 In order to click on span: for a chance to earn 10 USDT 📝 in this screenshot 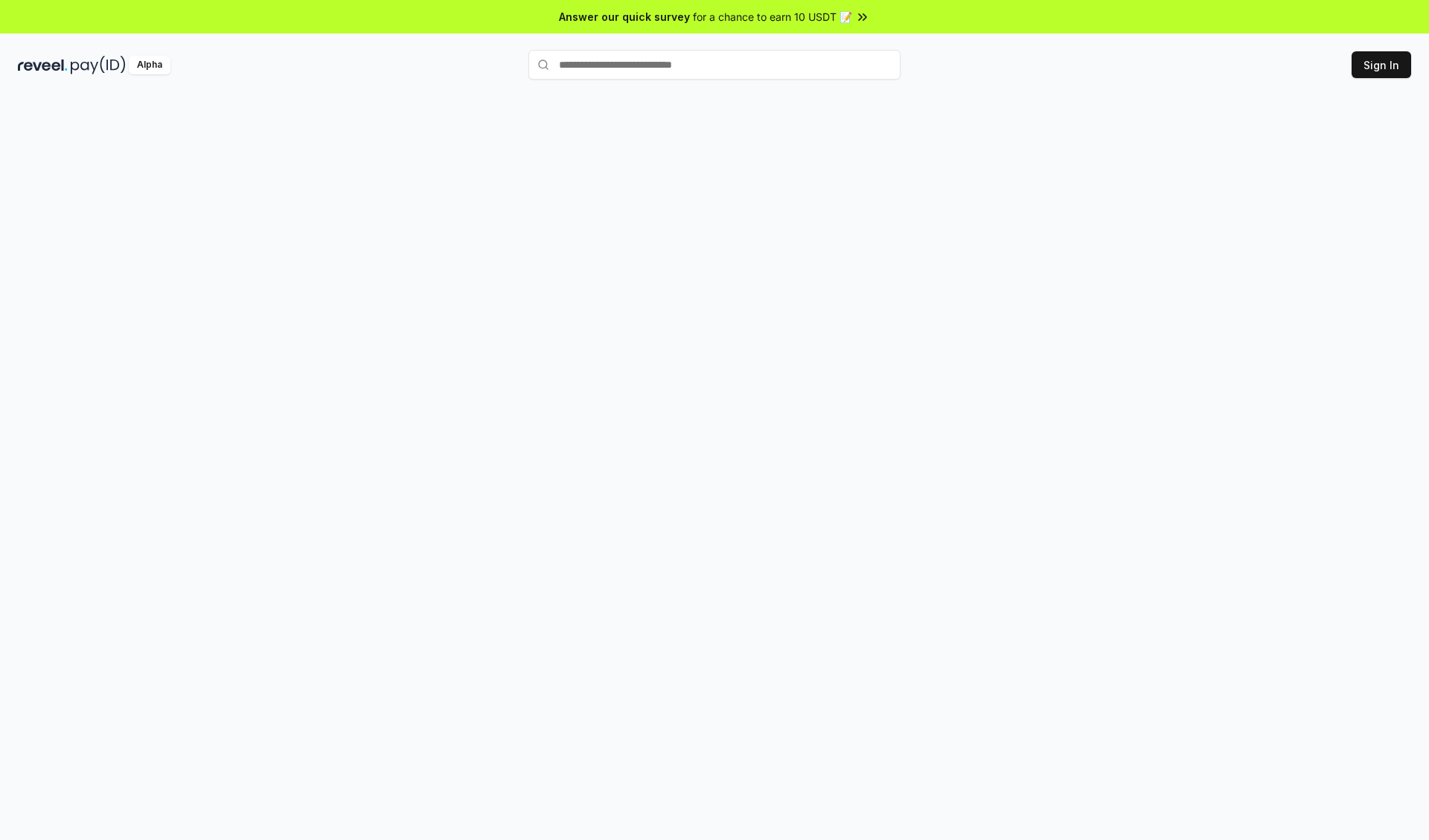, I will do `click(772, 17)`.